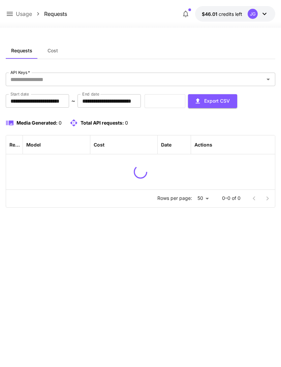 Image resolution: width=281 pixels, height=367 pixels. I want to click on span: Requests, so click(22, 51).